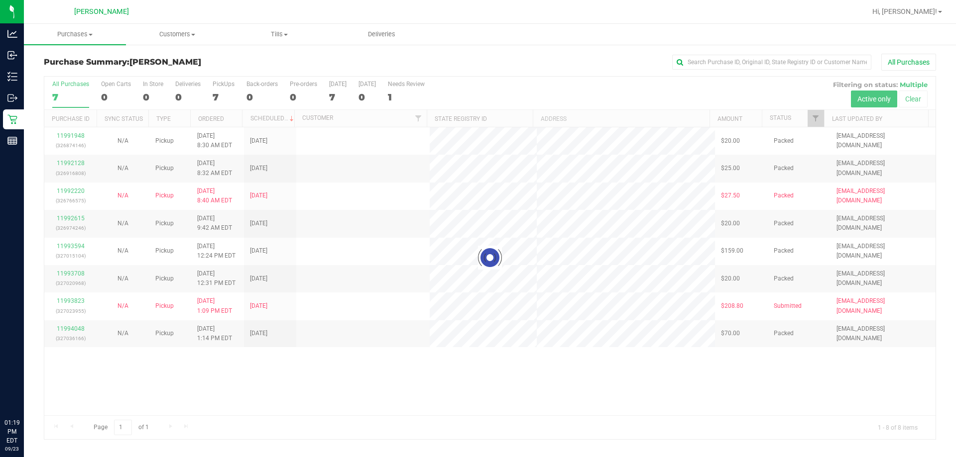 The image size is (956, 457). What do you see at coordinates (279, 34) in the screenshot?
I see `span: Tills` at bounding box center [279, 34].